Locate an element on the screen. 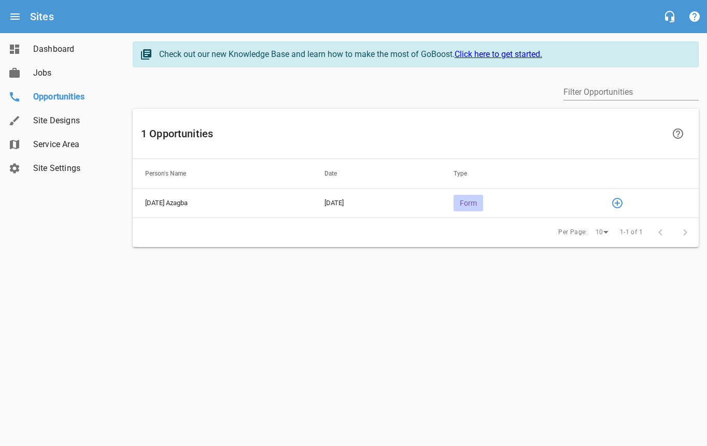 This screenshot has height=446, width=707. div: Check out our new Knowledge Base and learn how to make the most of GoBoost. is located at coordinates (423, 54).